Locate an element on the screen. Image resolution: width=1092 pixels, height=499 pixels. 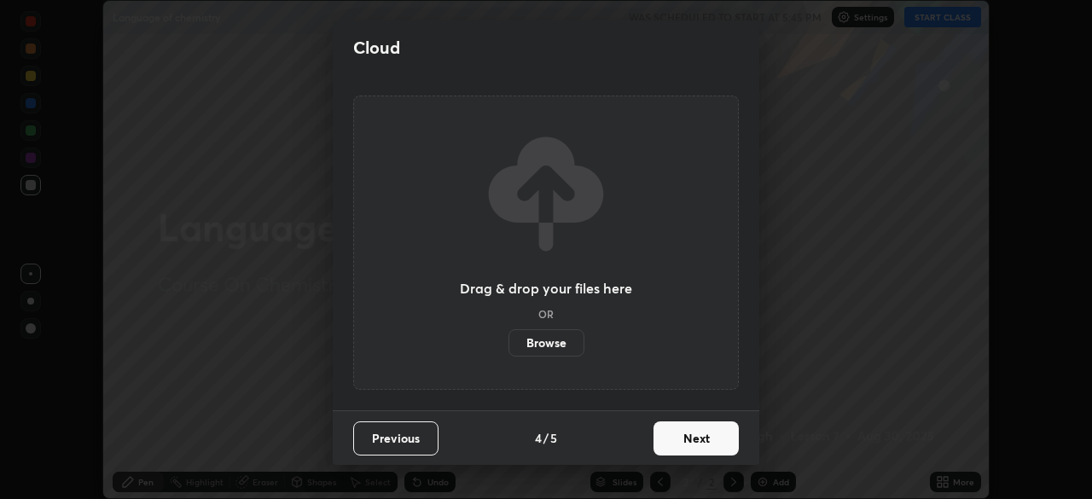
h4: 4 is located at coordinates (538, 438).